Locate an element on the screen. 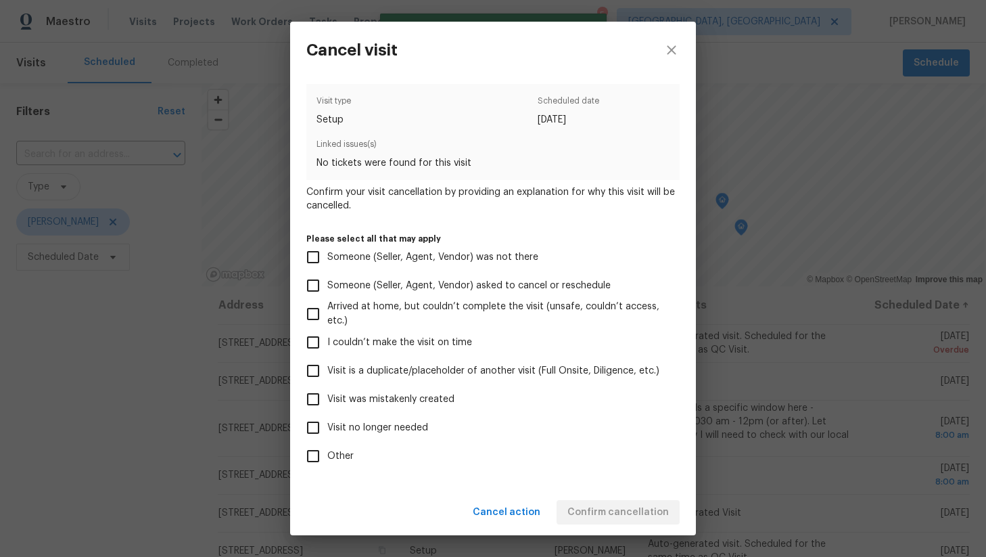  button: close is located at coordinates (672, 50).